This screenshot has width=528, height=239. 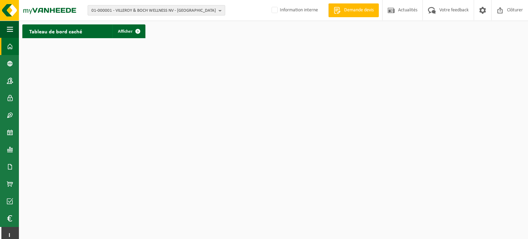 What do you see at coordinates (294, 10) in the screenshot?
I see `label: Information interne` at bounding box center [294, 10].